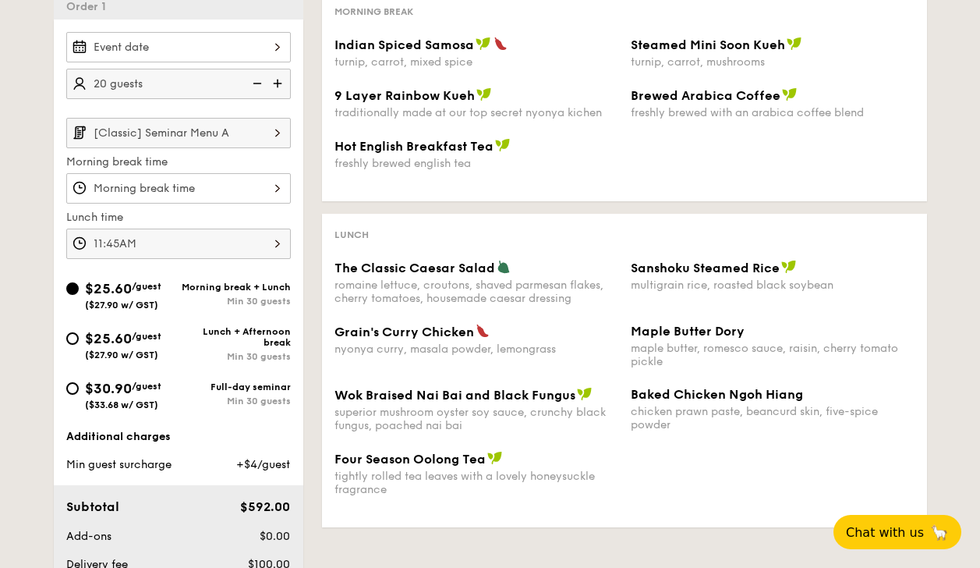 Image resolution: width=980 pixels, height=568 pixels. Describe the element at coordinates (179, 218) in the screenshot. I see `label: Lunch time` at that location.